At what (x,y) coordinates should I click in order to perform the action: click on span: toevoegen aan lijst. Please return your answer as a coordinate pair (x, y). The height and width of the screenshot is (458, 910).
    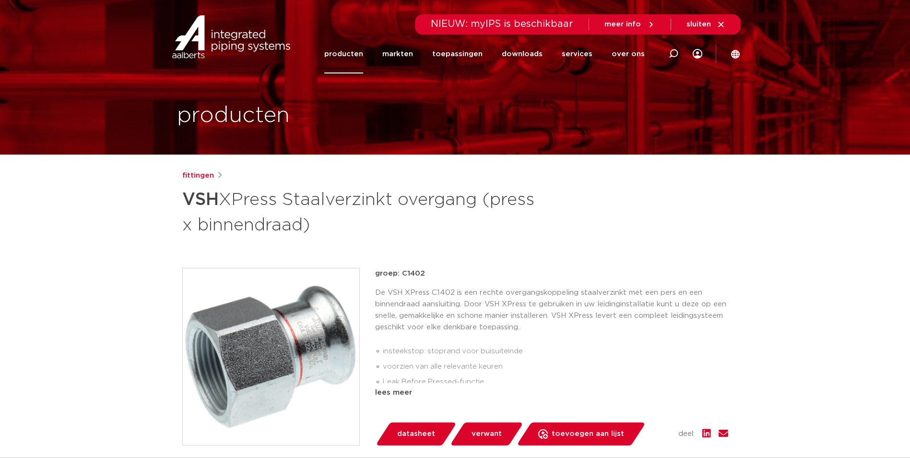
    Looking at the image, I should click on (588, 434).